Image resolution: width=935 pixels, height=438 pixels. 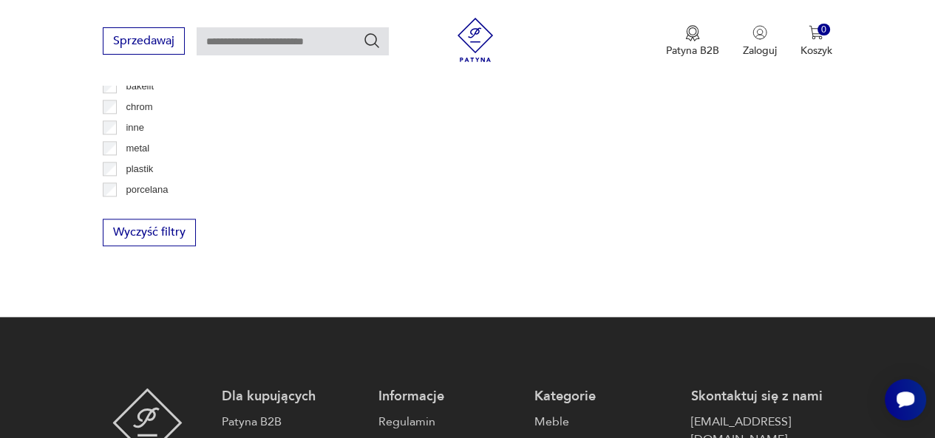 I want to click on p: Koszyk, so click(x=816, y=50).